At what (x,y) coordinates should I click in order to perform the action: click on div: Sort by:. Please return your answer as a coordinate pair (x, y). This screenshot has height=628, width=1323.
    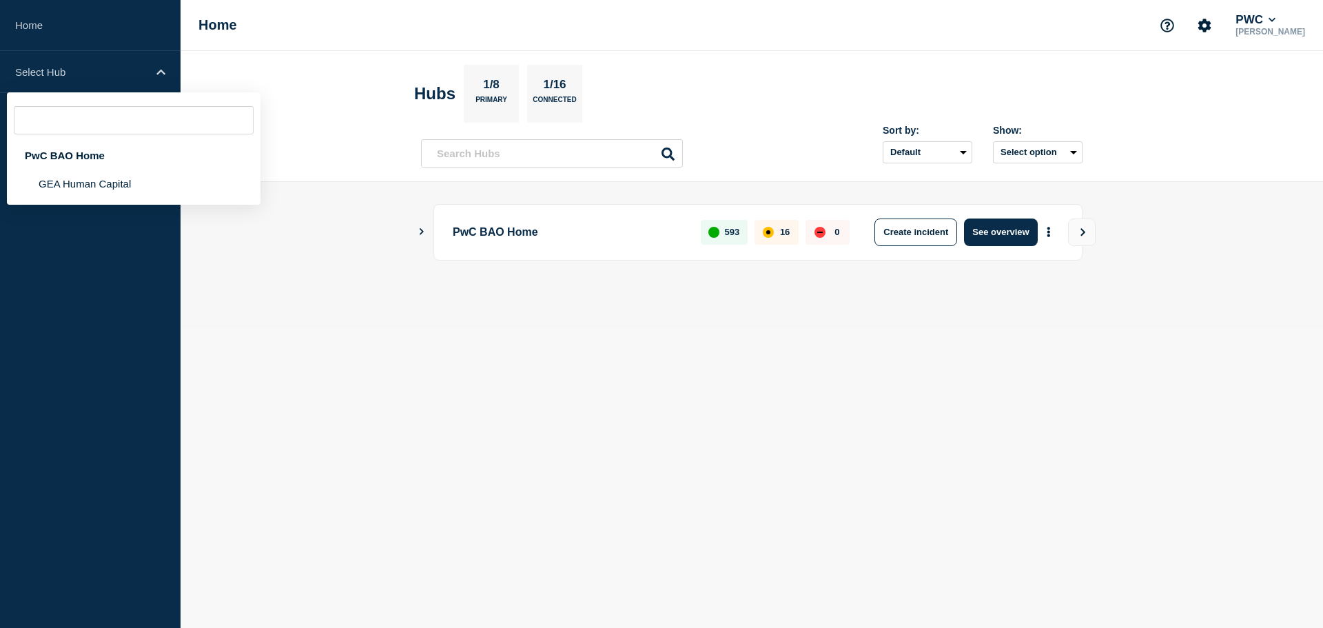
    Looking at the image, I should click on (927, 130).